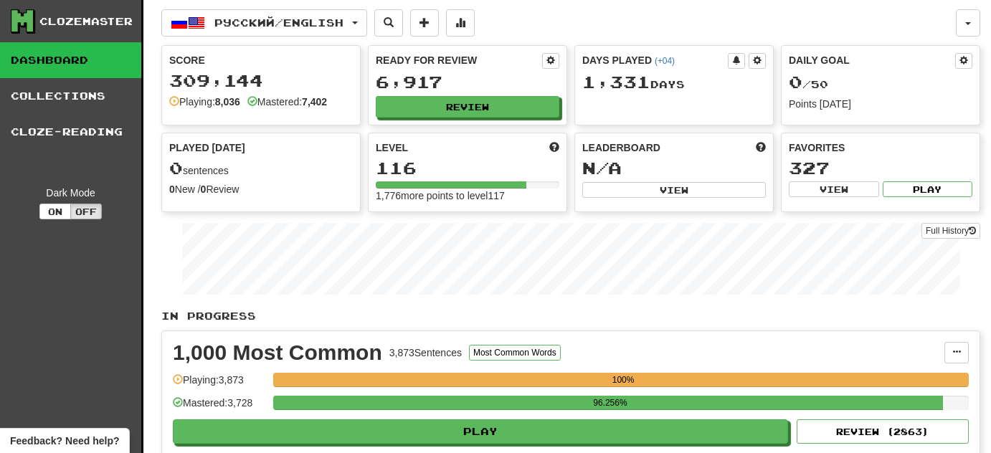 The height and width of the screenshot is (453, 991). Describe the element at coordinates (86, 211) in the screenshot. I see `button: Off` at that location.